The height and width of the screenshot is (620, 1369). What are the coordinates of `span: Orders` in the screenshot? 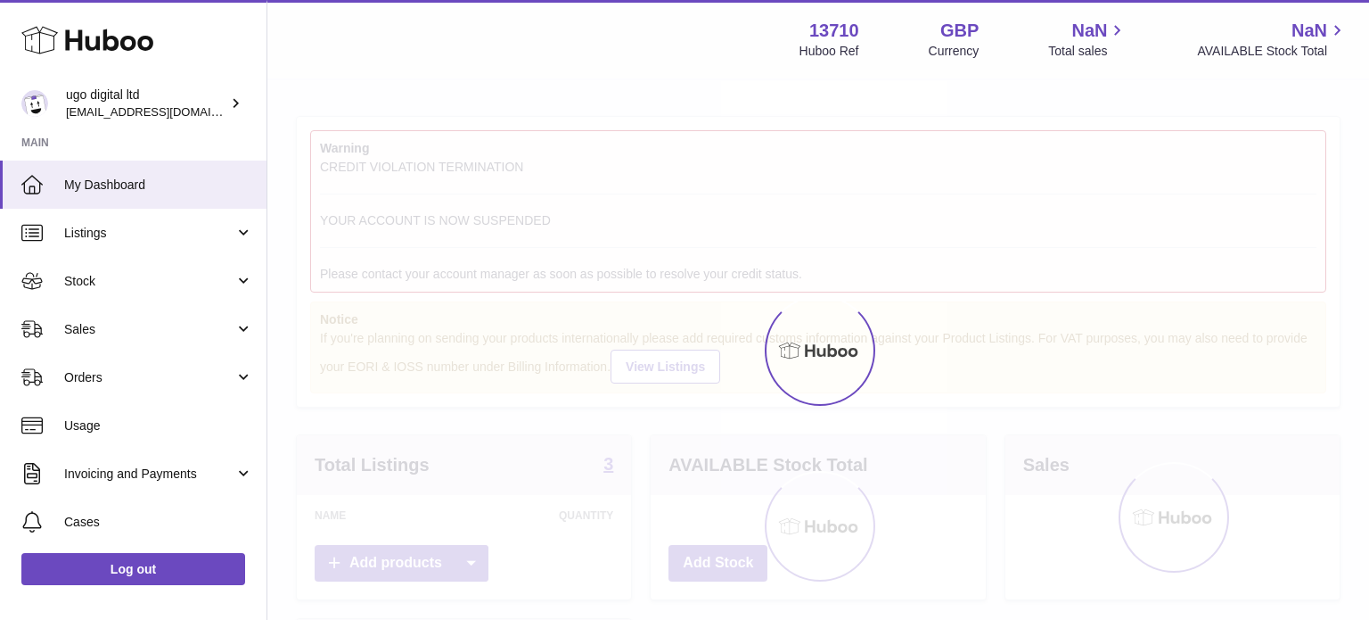 It's located at (149, 377).